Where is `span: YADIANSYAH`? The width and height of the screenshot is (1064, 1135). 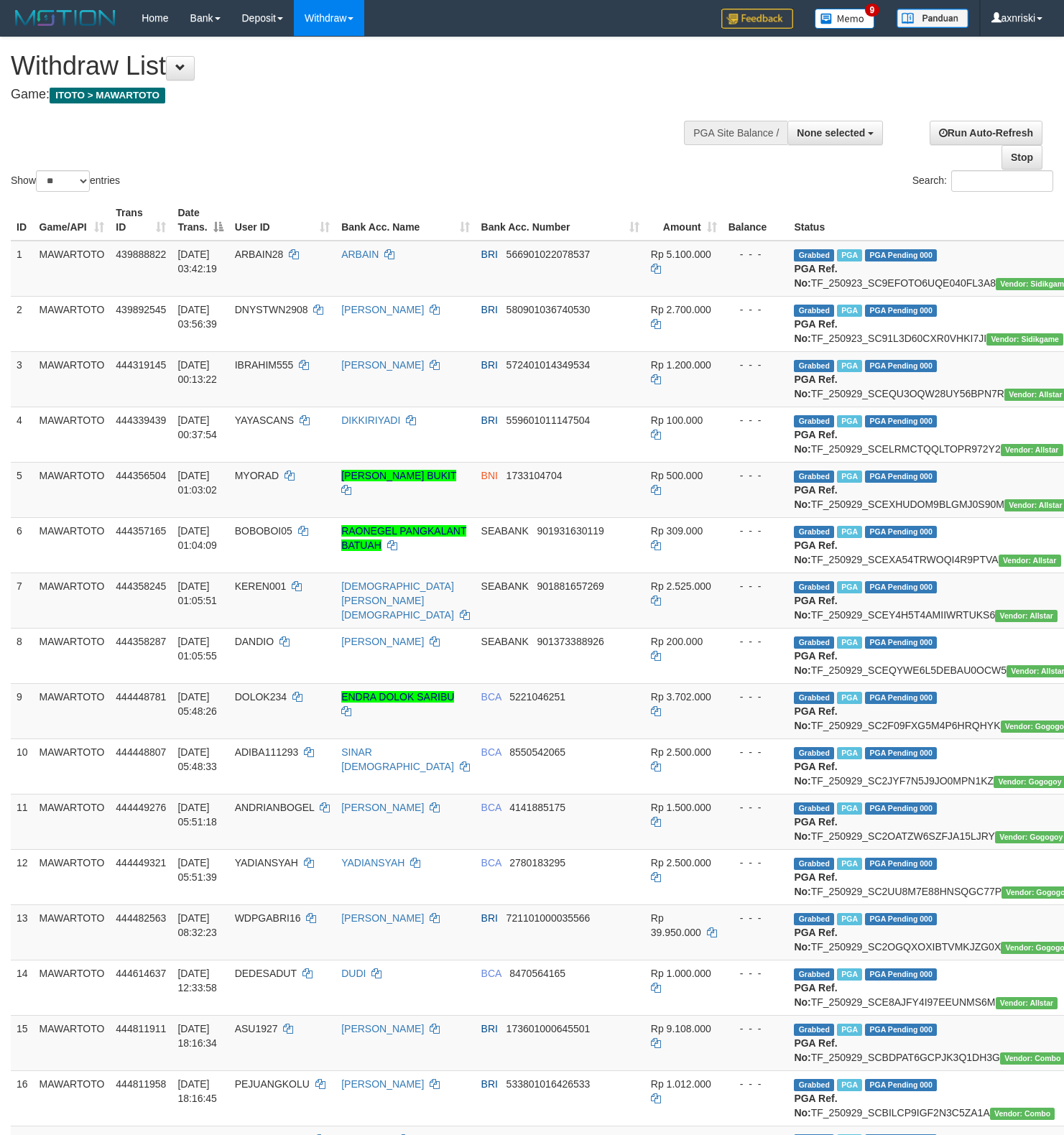 span: YADIANSYAH is located at coordinates (266, 863).